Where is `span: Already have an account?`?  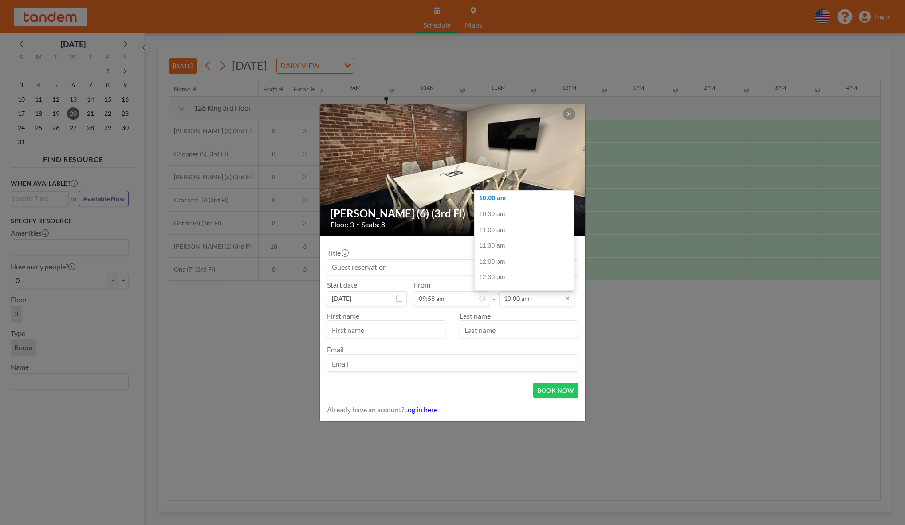
span: Already have an account? is located at coordinates (366, 409).